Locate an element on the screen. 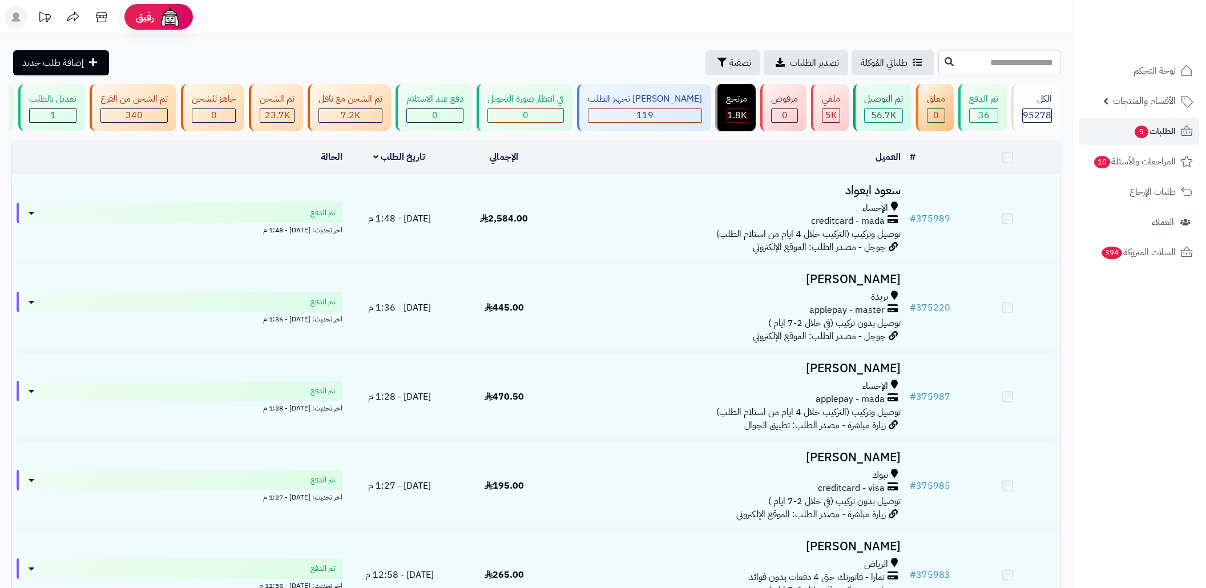  div: 36 is located at coordinates (983, 115).